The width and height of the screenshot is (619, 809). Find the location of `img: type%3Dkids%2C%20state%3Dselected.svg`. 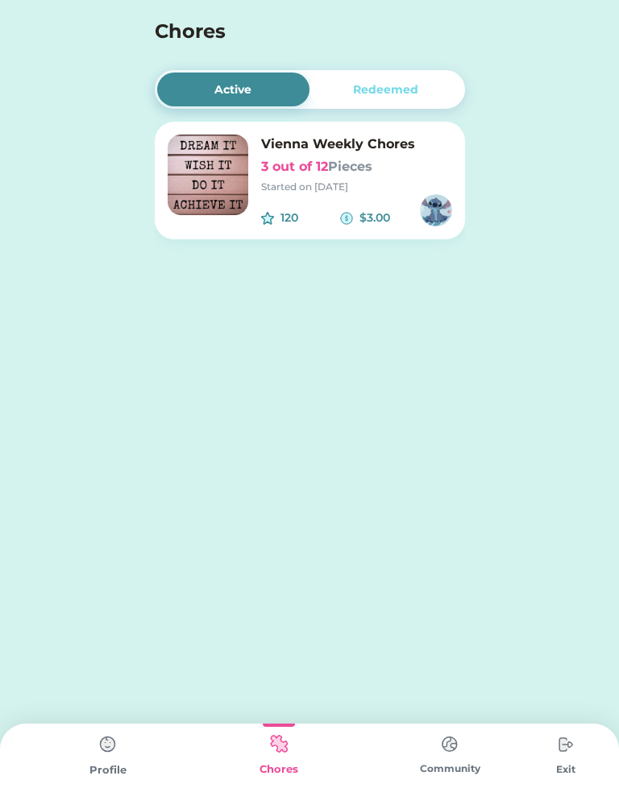

img: type%3Dkids%2C%20state%3Dselected.svg is located at coordinates (279, 743).